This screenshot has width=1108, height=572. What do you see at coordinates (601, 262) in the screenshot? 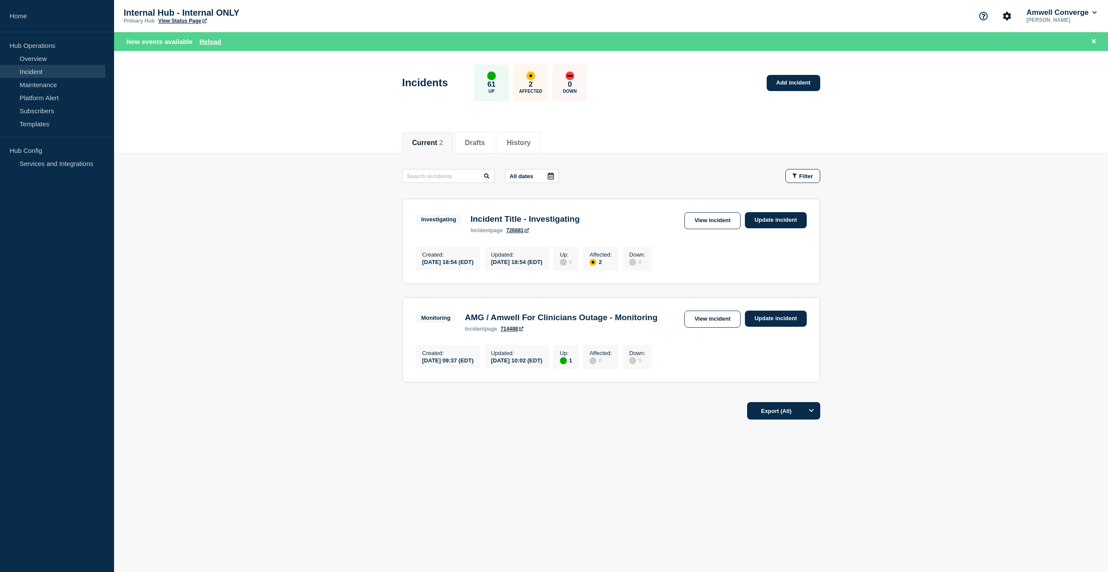
I see `div: 2` at bounding box center [601, 262].